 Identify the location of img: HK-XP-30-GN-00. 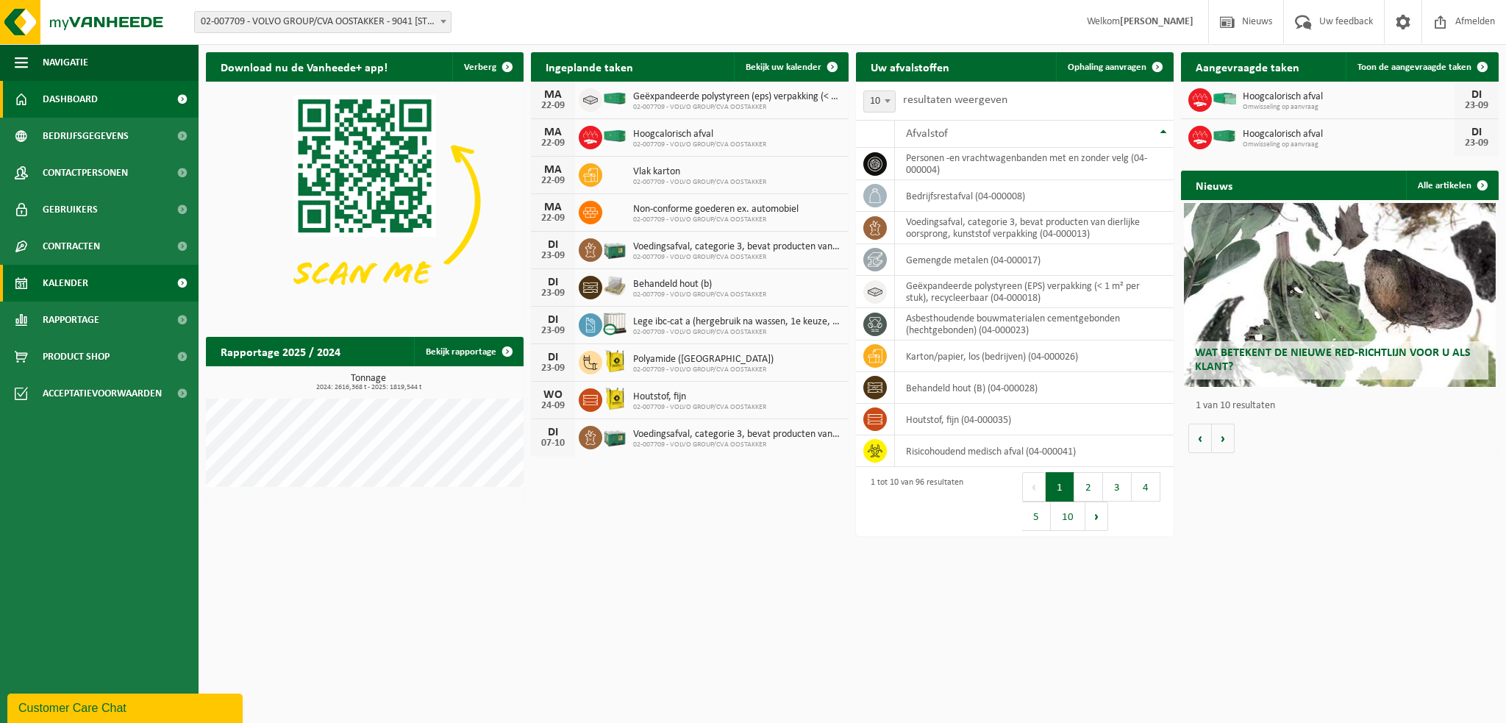
(1225, 99).